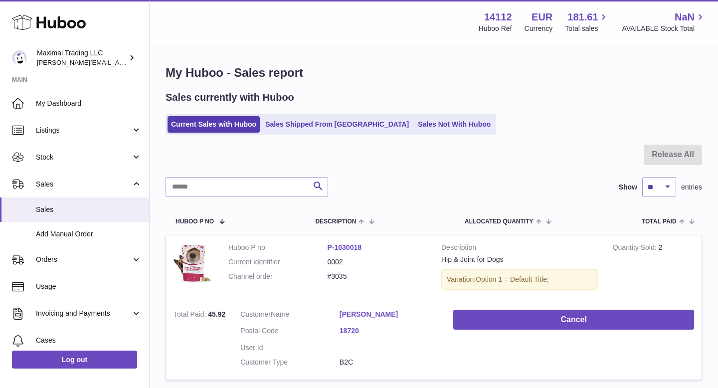 Image resolution: width=718 pixels, height=388 pixels. I want to click on span: 45.92, so click(216, 314).